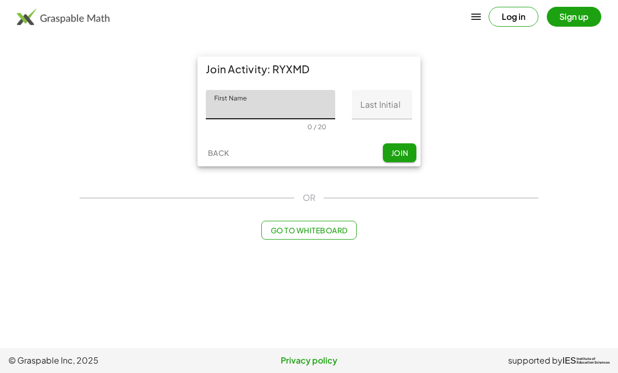 The width and height of the screenshot is (618, 373). I want to click on a: Privacy policy, so click(309, 361).